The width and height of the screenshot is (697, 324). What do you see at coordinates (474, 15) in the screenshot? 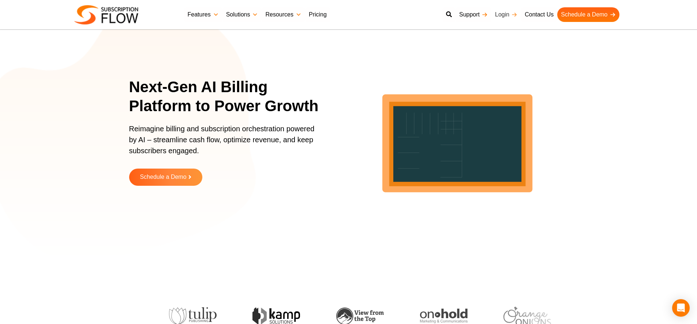
I see `a: Support` at bounding box center [474, 15].